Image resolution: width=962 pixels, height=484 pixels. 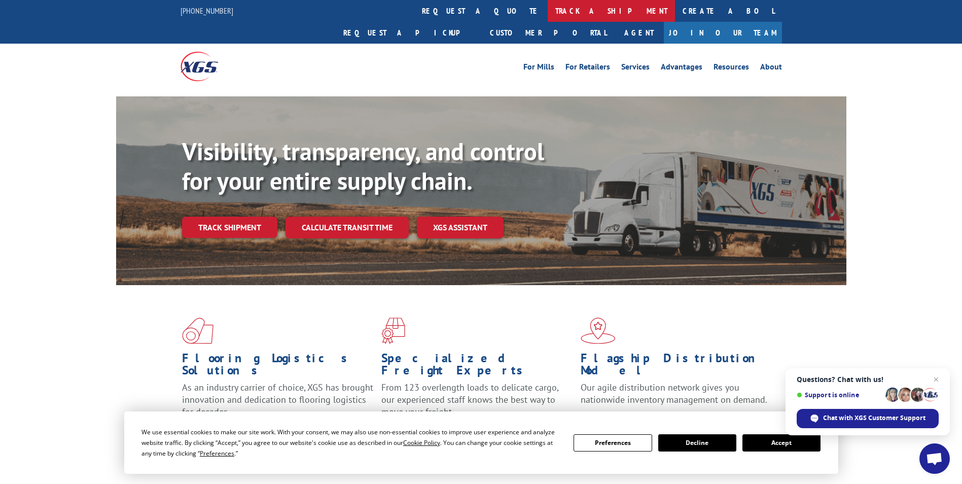 I want to click on span: Close chat, so click(x=936, y=379).